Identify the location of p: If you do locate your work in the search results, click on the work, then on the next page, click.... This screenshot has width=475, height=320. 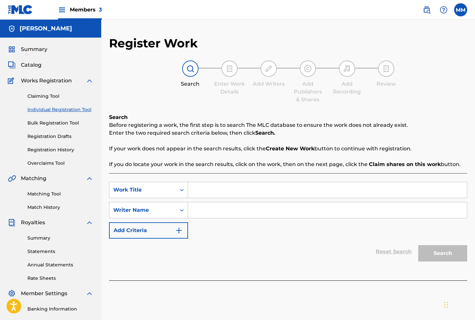
(288, 164).